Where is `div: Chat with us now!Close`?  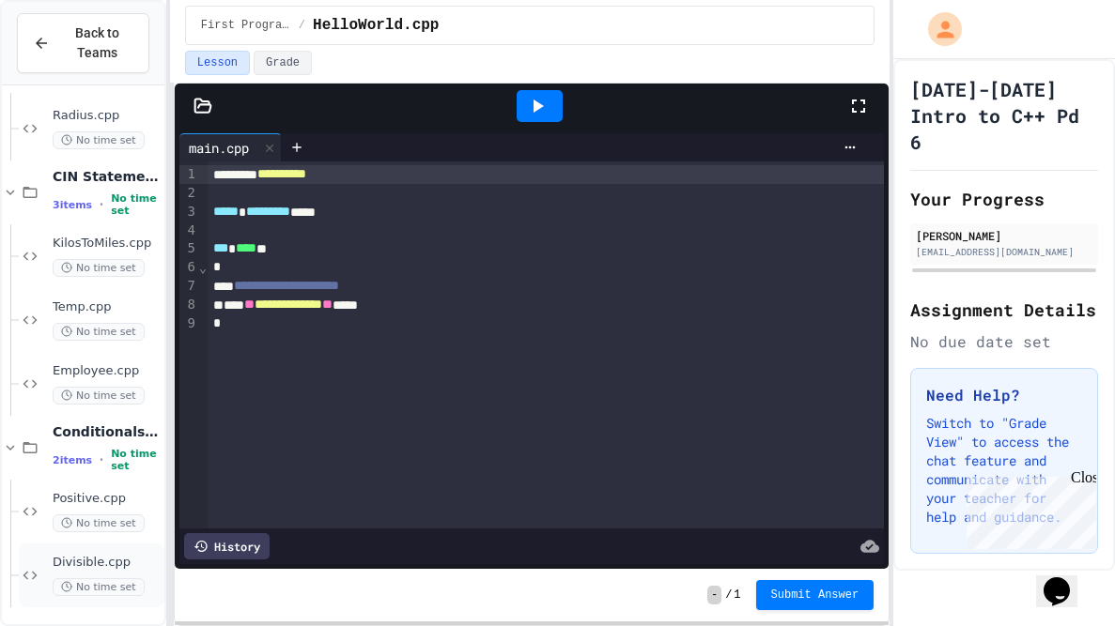 div: Chat with us now!Close is located at coordinates (69, 63).